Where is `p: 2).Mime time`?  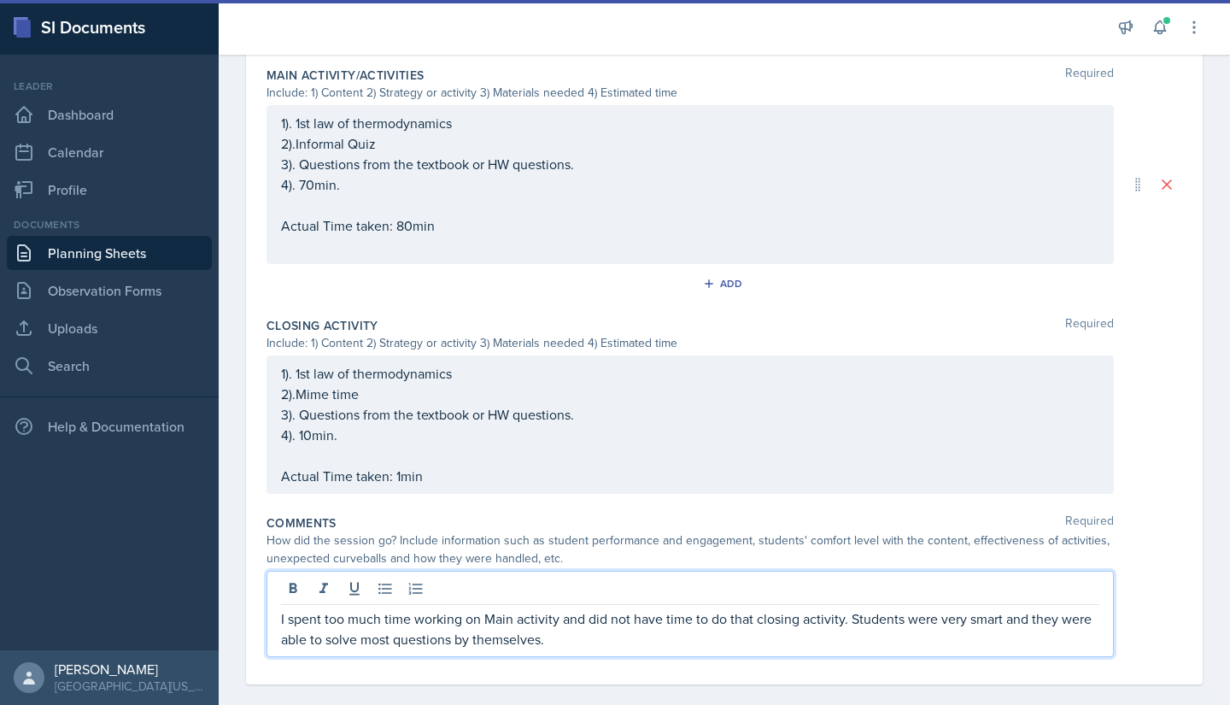 p: 2).Mime time is located at coordinates (690, 394).